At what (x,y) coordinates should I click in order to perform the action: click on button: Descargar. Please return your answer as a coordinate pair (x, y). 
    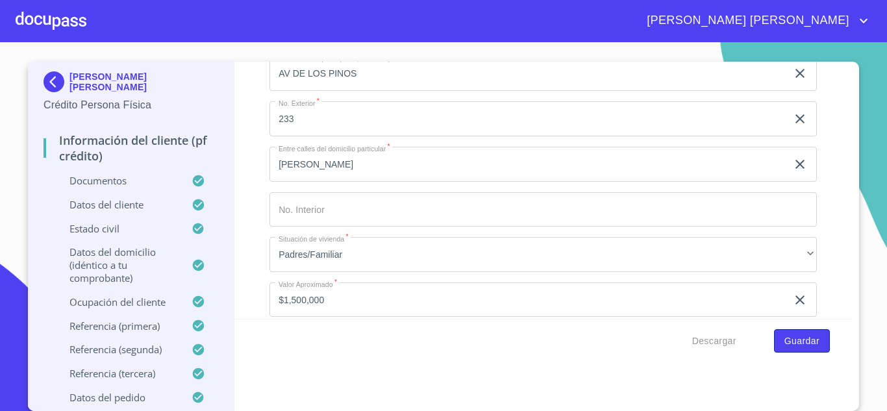
    Looking at the image, I should click on (714, 341).